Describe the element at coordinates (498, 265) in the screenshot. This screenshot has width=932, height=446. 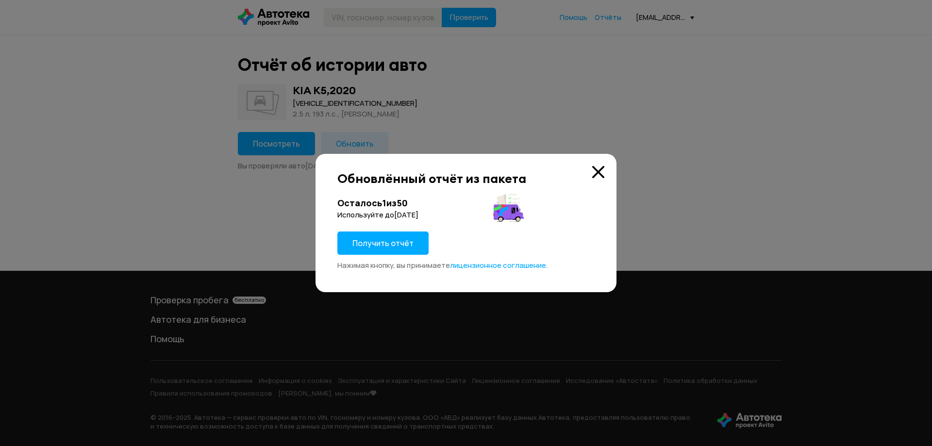
I see `span: лицензионное соглашение` at that location.